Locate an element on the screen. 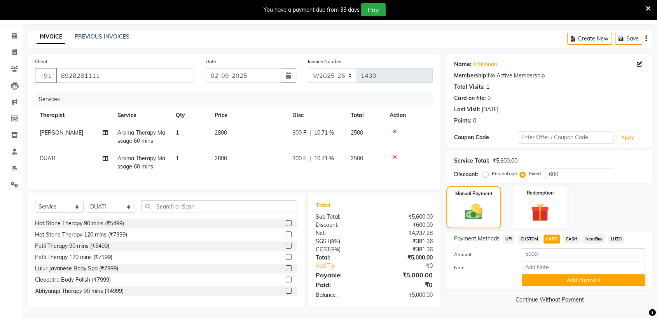 The width and height of the screenshot is (657, 319). th: Action is located at coordinates (409, 115).